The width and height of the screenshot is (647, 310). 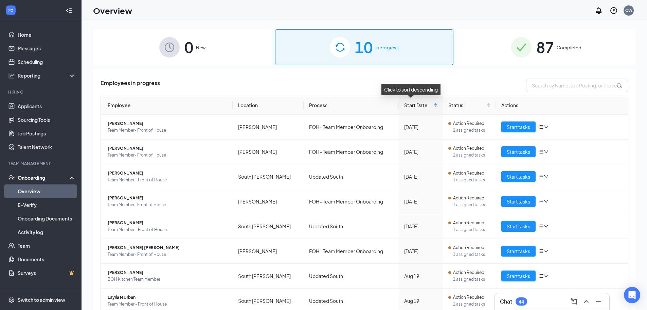 I want to click on svg: Settings, so click(x=12, y=299).